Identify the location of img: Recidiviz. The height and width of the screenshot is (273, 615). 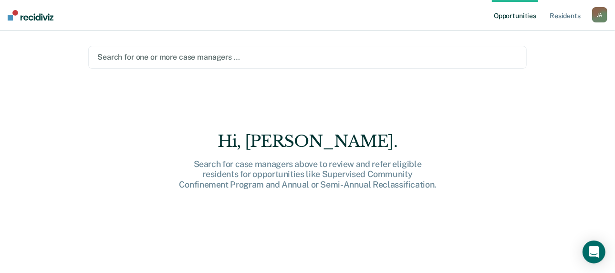
(31, 15).